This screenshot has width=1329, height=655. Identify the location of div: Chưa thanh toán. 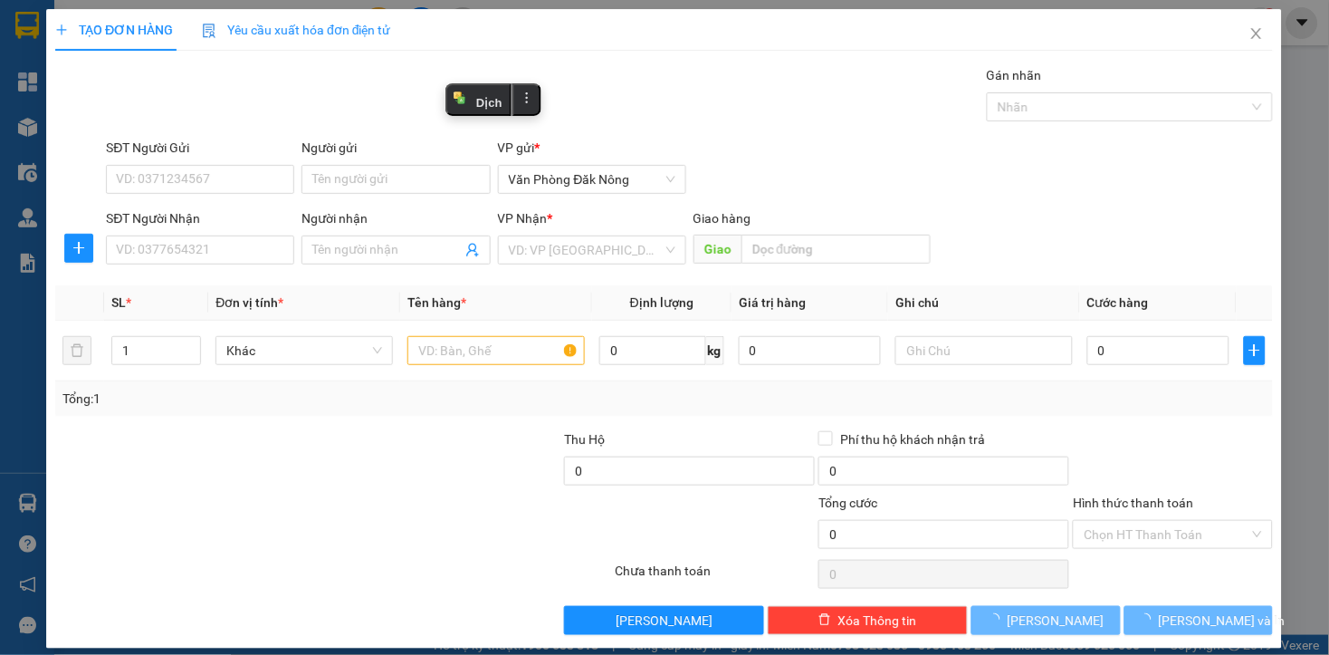
(715, 576).